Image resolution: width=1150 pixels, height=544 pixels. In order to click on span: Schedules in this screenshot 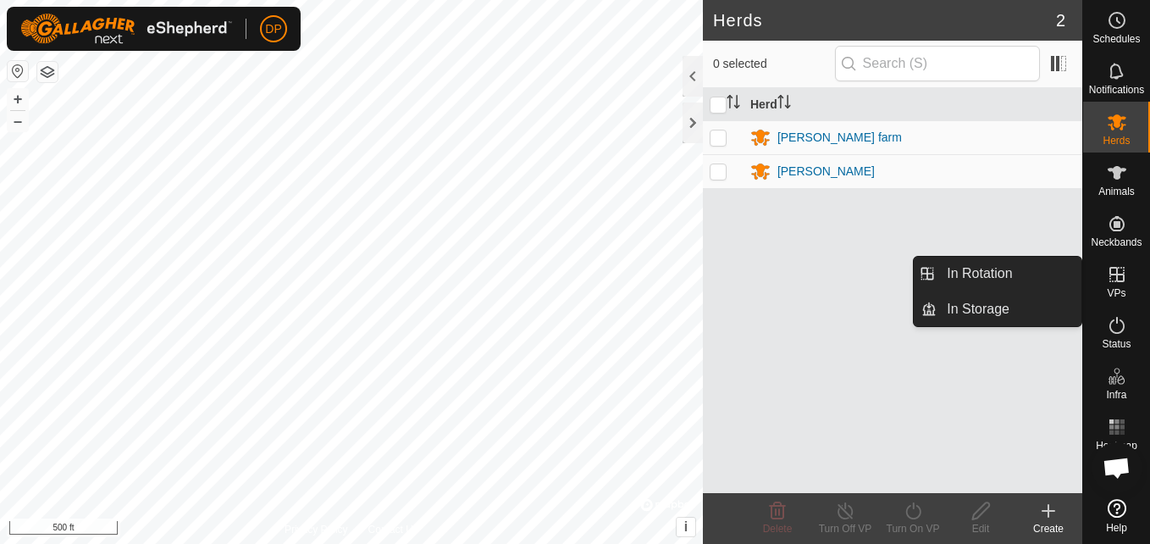, I will do `click(1116, 39)`.